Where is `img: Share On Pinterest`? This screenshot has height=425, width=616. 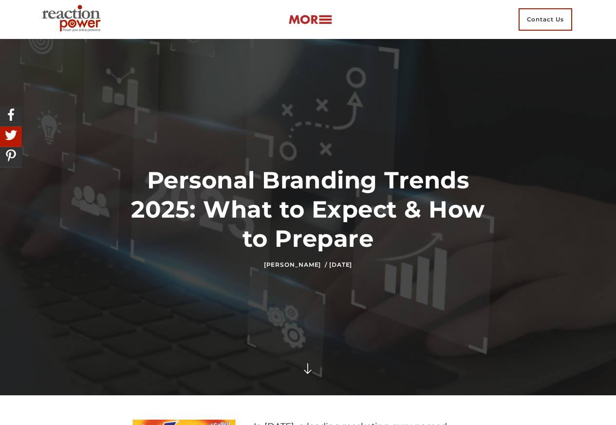
img: Share On Pinterest is located at coordinates (11, 155).